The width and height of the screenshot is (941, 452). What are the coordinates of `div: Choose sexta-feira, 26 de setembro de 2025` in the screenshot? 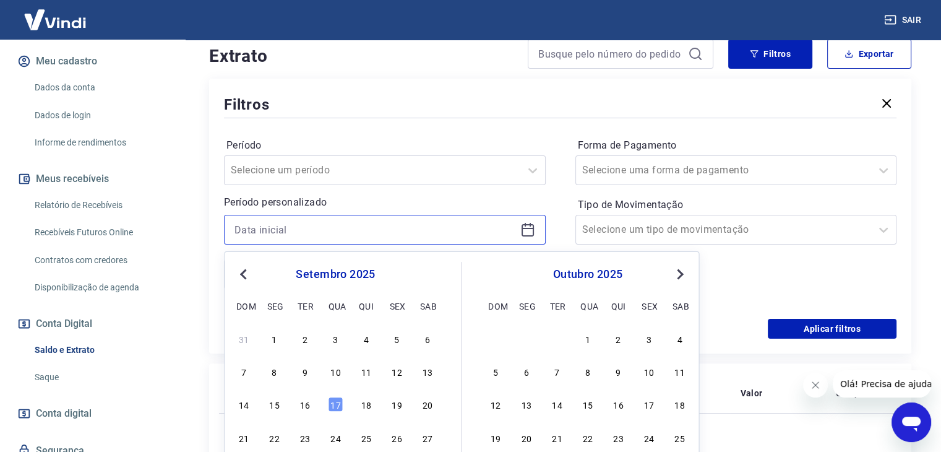 It's located at (397, 437).